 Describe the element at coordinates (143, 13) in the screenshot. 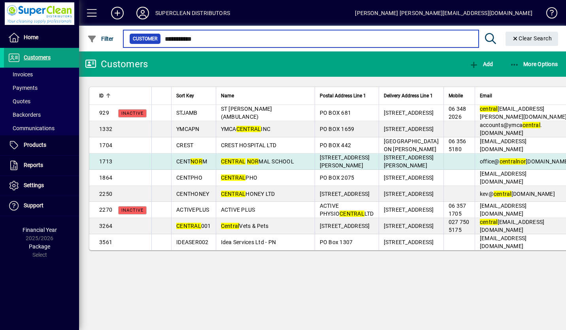

I see `button: Profile` at that location.